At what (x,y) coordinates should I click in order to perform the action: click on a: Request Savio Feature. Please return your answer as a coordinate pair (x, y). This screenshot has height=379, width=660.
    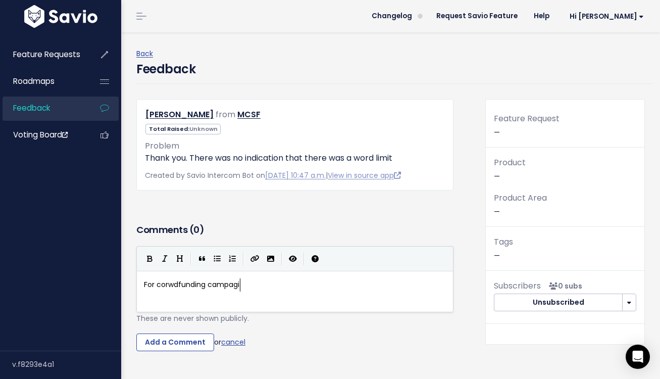
    Looking at the image, I should click on (477, 16).